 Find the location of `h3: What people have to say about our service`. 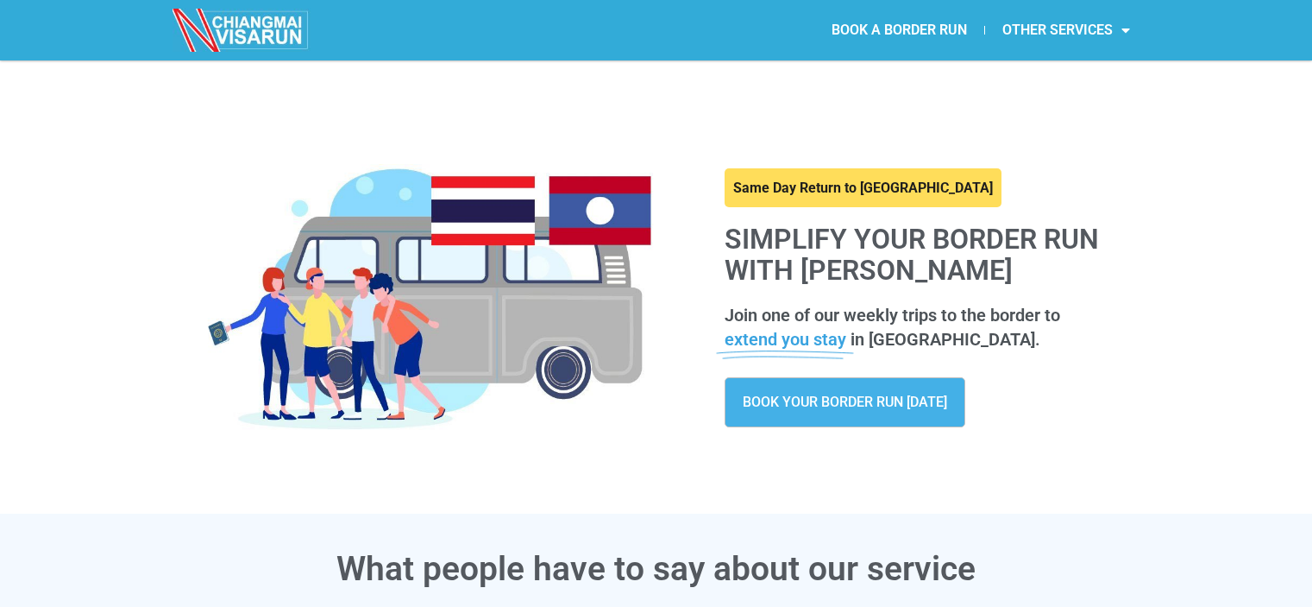

h3: What people have to say about our service is located at coordinates (657, 569).